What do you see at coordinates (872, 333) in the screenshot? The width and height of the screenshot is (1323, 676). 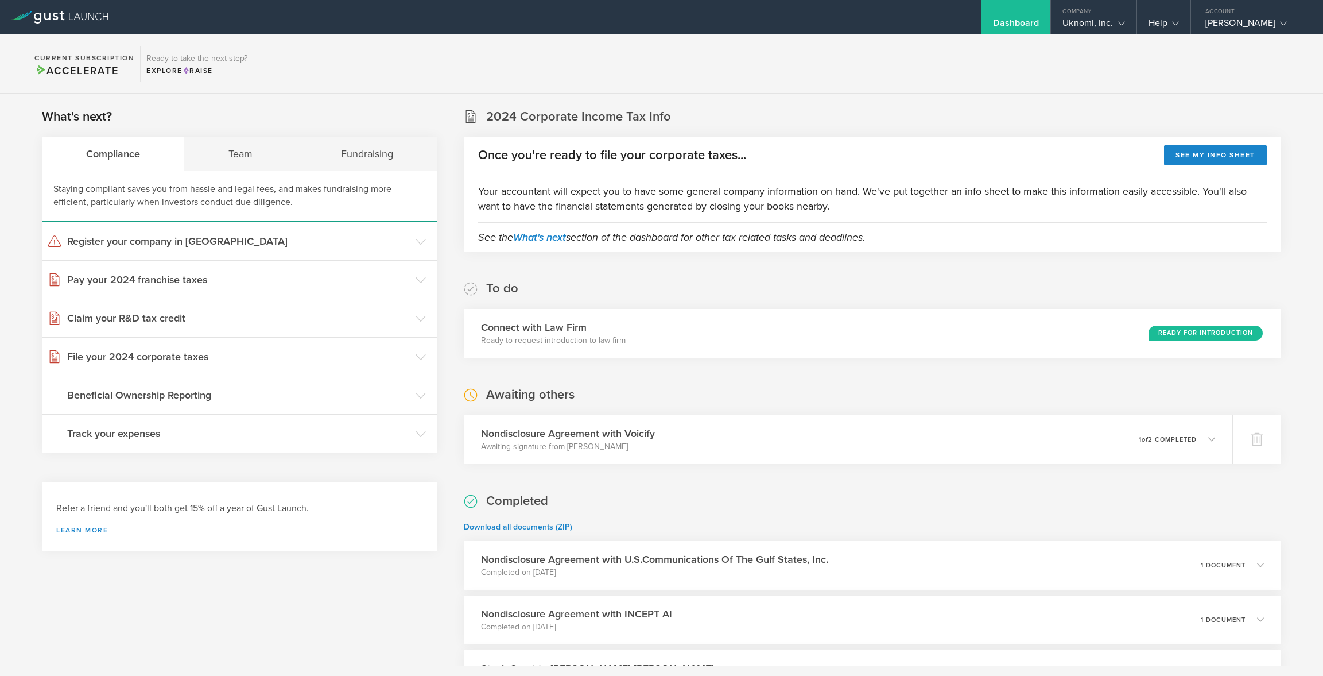 I see `div: Connect with Law FirmReady to request introduction to law firmReady for Introduction` at bounding box center [872, 333].